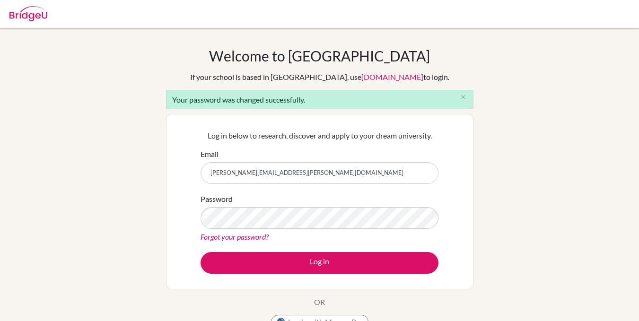  Describe the element at coordinates (28, 14) in the screenshot. I see `img: Bridge-U` at that location.